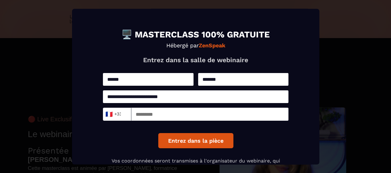 The width and height of the screenshot is (391, 173). I want to click on strong: ZenSpeak, so click(212, 45).